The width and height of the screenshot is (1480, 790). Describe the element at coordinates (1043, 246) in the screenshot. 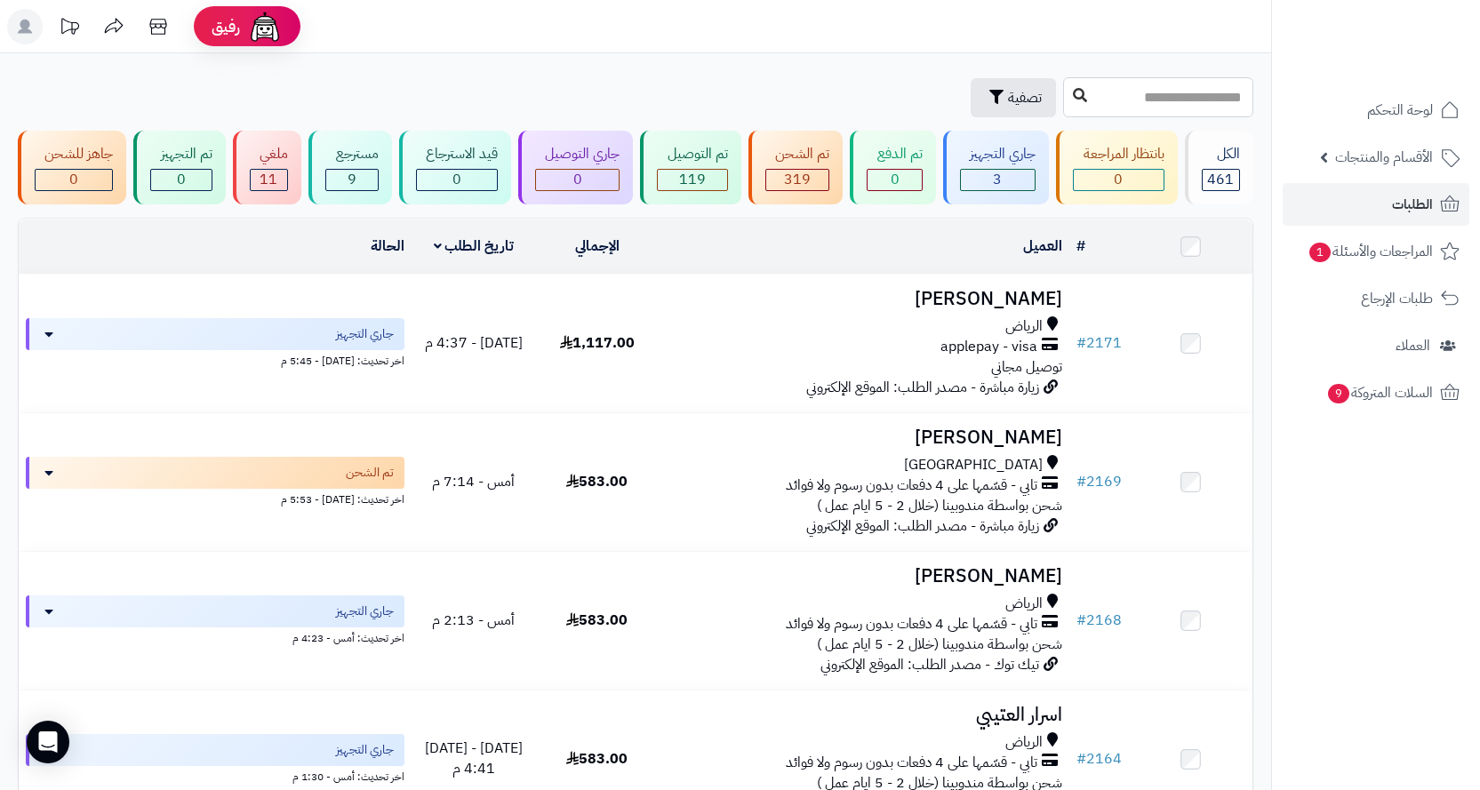

I see `a: العميل` at that location.